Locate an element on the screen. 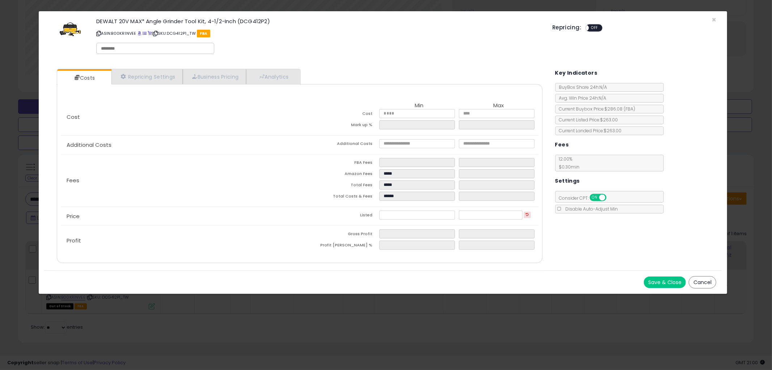 The width and height of the screenshot is (772, 370). a: BuyBox page is located at coordinates (139, 33).